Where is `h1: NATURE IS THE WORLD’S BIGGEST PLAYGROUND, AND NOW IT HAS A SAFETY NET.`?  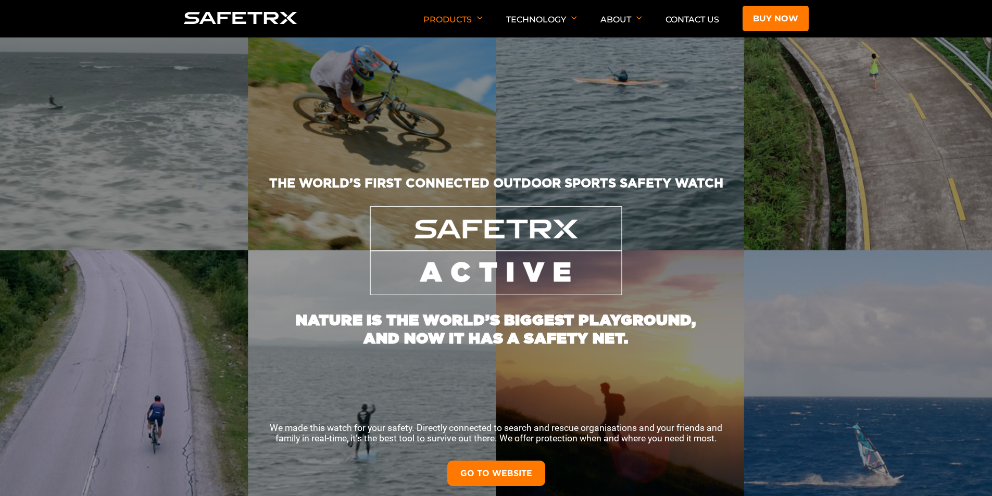 h1: NATURE IS THE WORLD’S BIGGEST PLAYGROUND, AND NOW IT HAS A SAFETY NET. is located at coordinates (496, 321).